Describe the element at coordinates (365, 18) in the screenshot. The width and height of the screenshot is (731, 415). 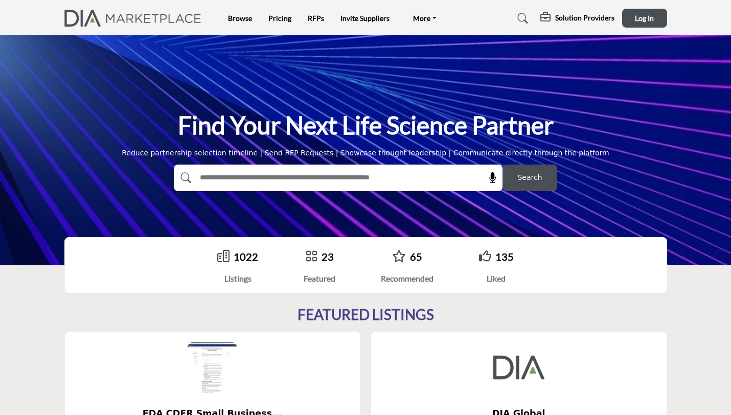
I see `a: Invite Suppliers` at that location.